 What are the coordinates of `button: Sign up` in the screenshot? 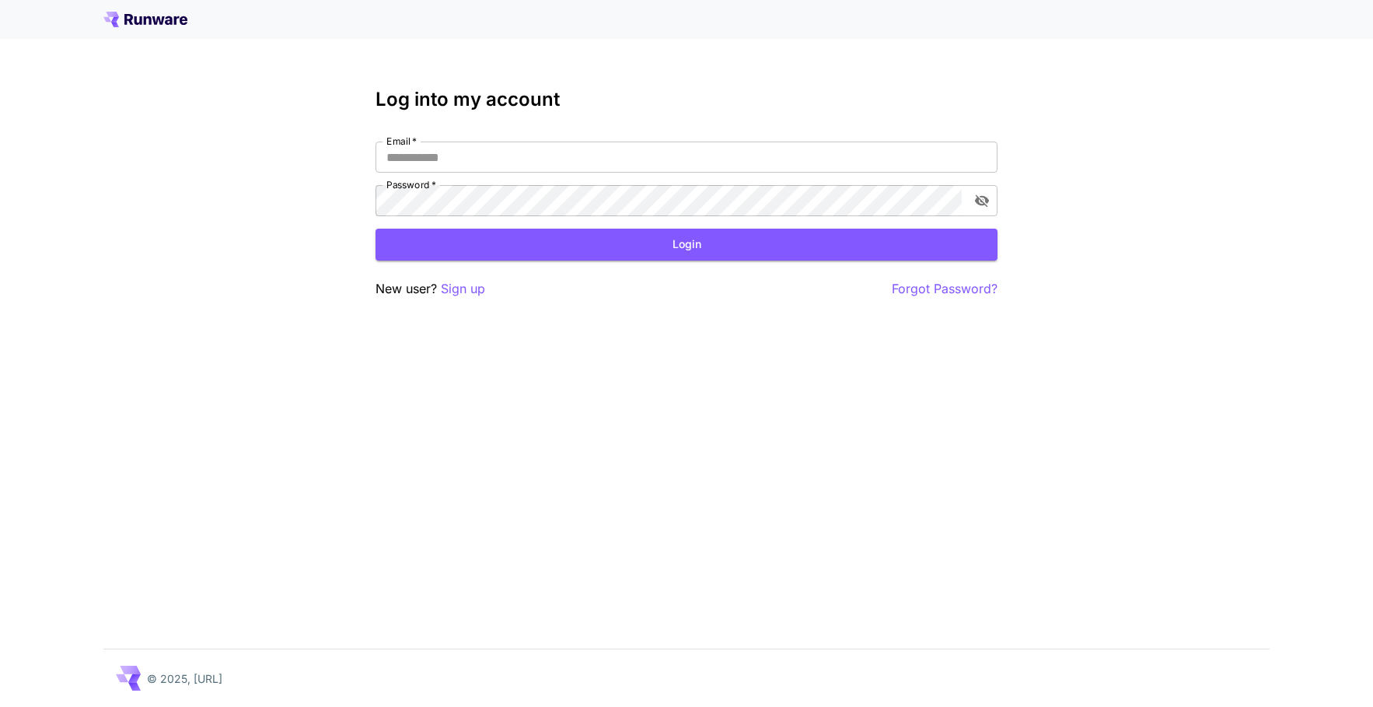 It's located at (463, 288).